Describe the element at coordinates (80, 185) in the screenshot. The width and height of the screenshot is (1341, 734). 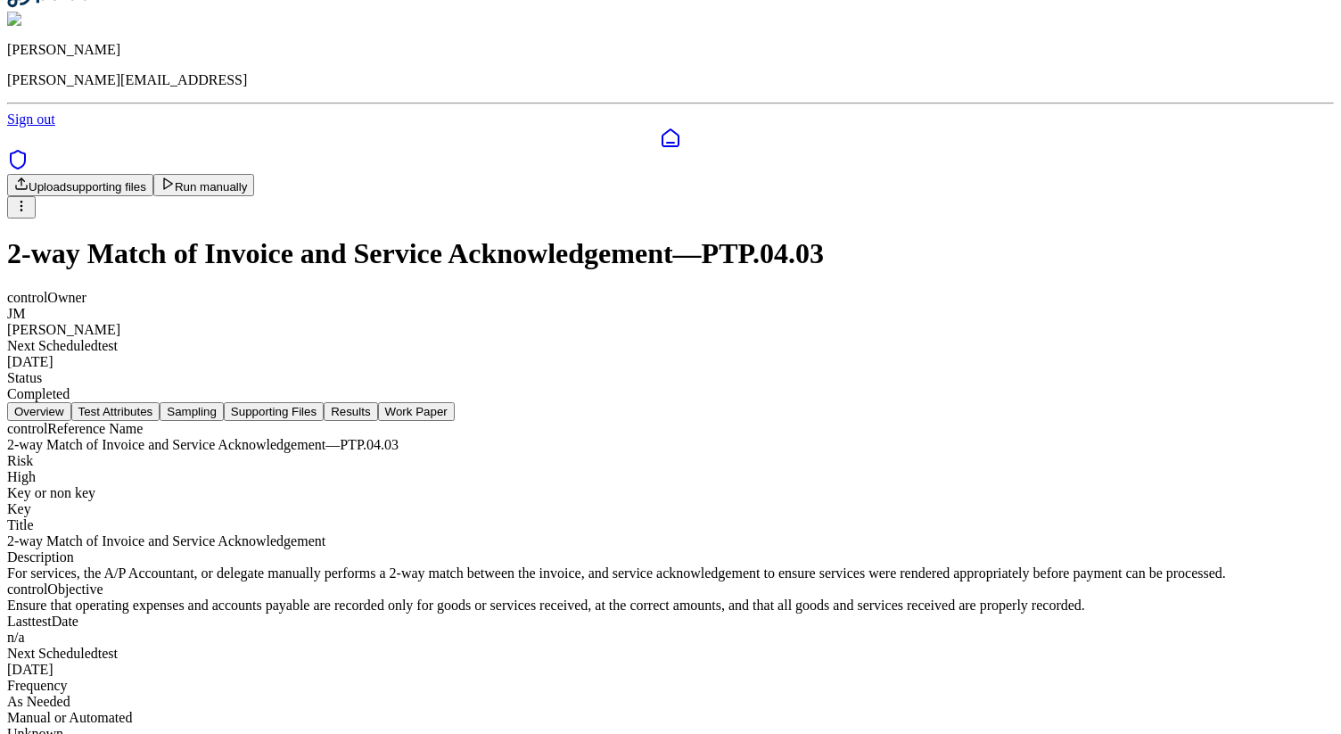
I see `button: Uploadsupporting files` at that location.